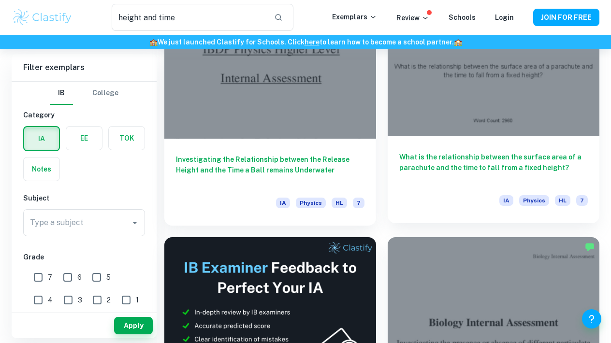 Image resolution: width=611 pixels, height=343 pixels. I want to click on h6: We just launched Clastify for Schools. Click to learn how to become a school partner., so click(306, 42).